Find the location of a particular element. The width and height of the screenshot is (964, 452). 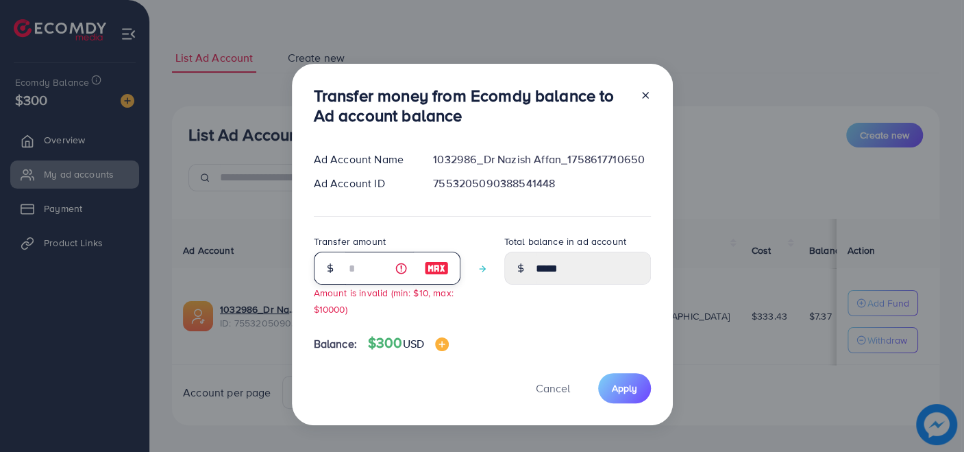

div: 7553205090388541448 is located at coordinates (541, 183).